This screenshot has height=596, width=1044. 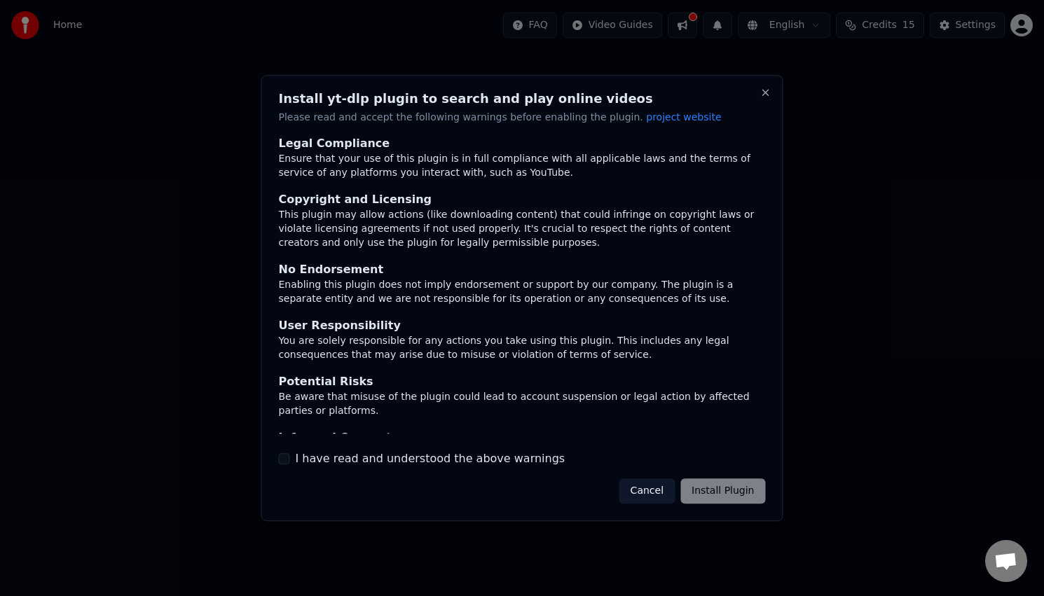 I want to click on p: Please read and accept the following warnings before enabling the plugin., so click(x=522, y=118).